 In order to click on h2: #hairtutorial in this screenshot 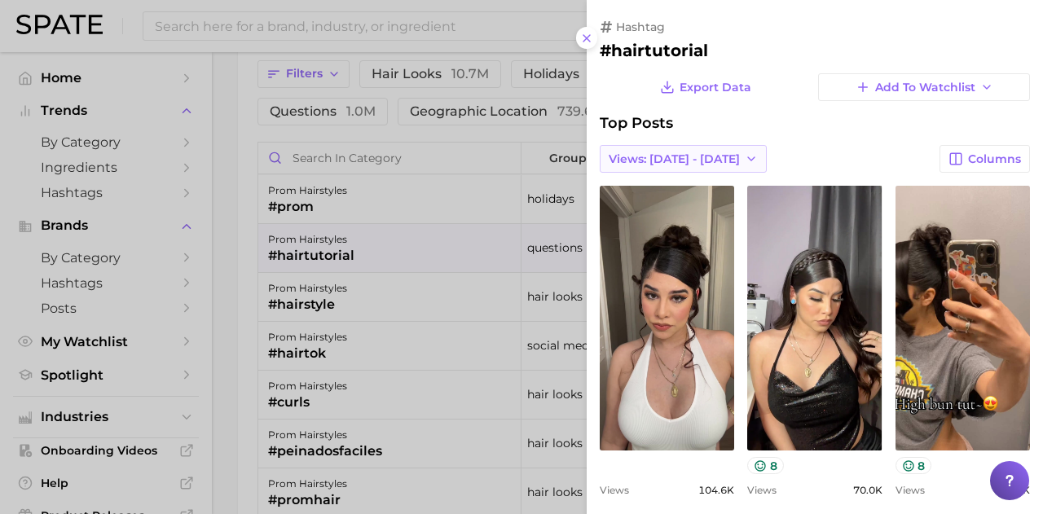, I will do `click(815, 51)`.